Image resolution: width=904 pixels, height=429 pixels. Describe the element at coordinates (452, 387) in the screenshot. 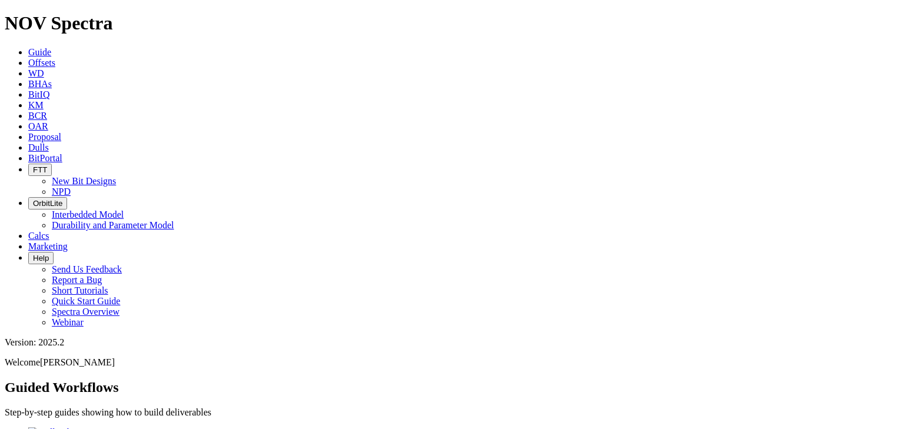

I see `h2: Guided Workflows` at that location.